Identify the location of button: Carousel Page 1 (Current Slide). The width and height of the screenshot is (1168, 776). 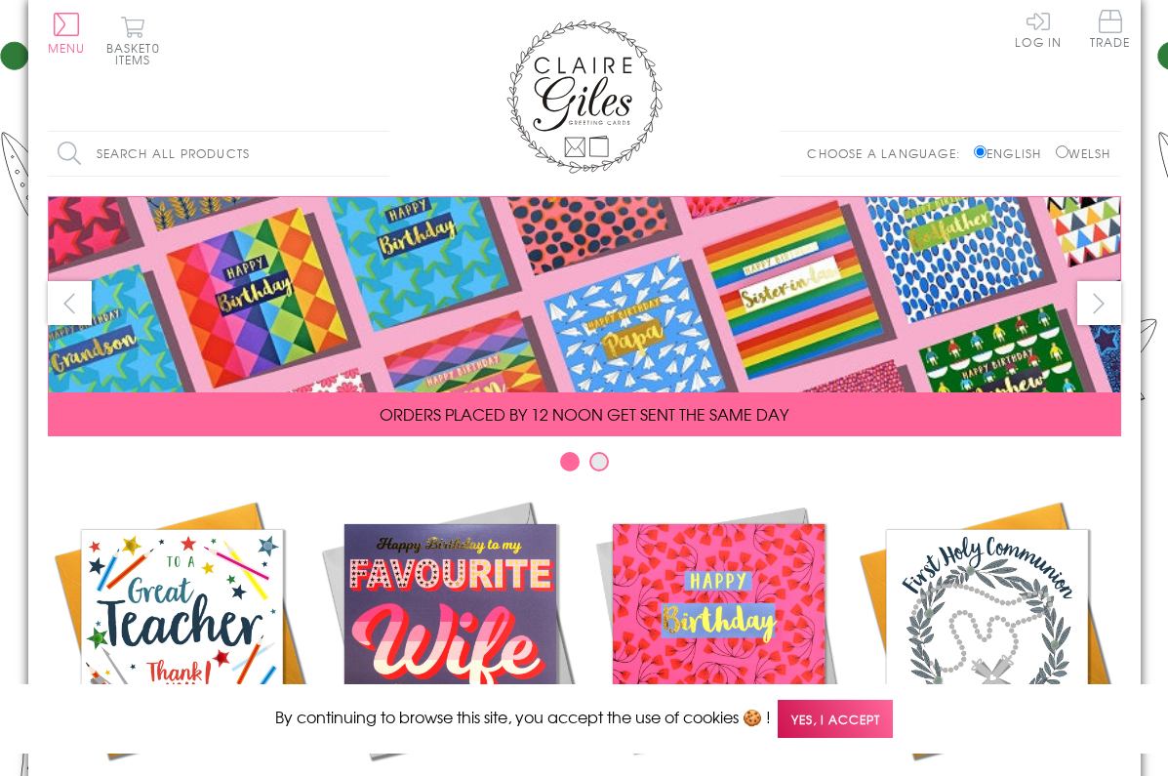
(570, 461).